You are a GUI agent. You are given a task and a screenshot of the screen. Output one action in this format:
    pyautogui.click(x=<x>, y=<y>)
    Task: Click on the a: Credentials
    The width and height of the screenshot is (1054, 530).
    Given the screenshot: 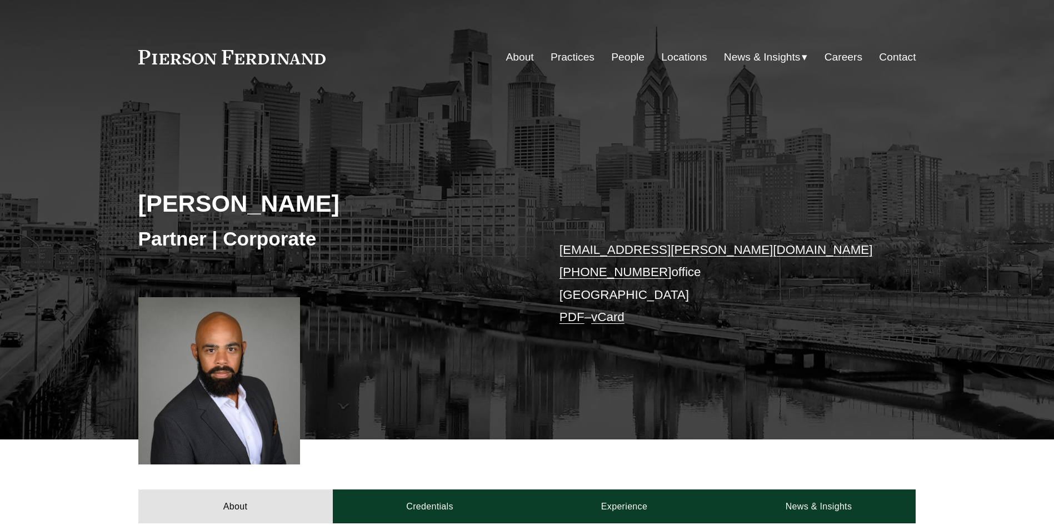 What is the action you would take?
    pyautogui.click(x=430, y=506)
    